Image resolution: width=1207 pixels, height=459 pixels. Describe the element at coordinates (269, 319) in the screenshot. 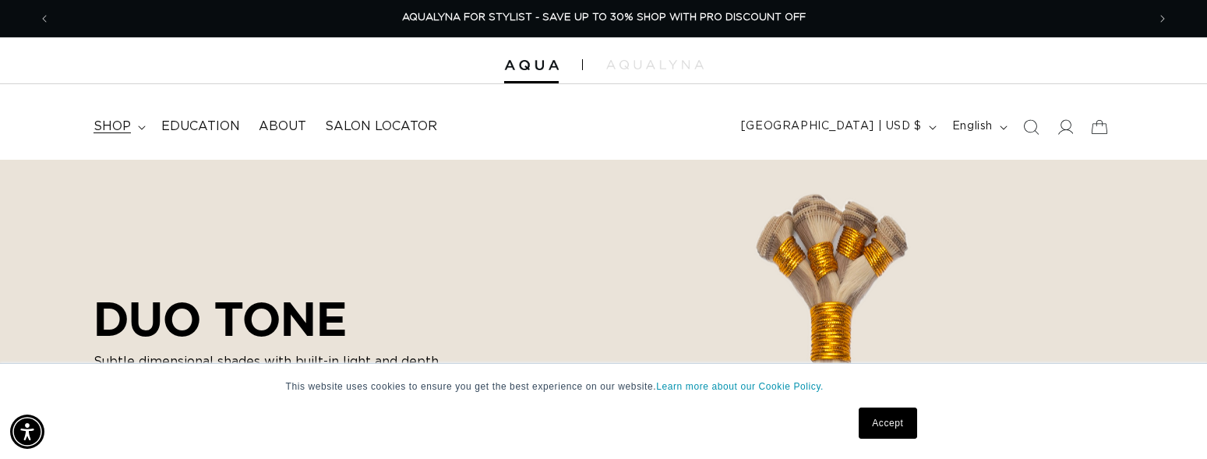

I see `h2: DUO TONE` at that location.